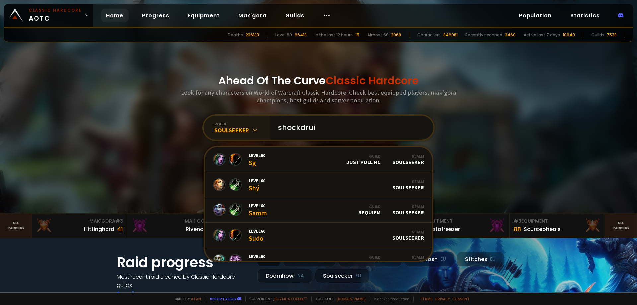 This screenshot has width=637, height=305. Describe the element at coordinates (568, 35) in the screenshot. I see `div: 10940` at that location.